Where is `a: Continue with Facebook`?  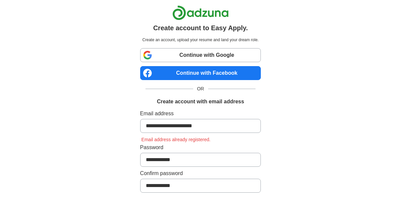 a: Continue with Facebook is located at coordinates (201, 73).